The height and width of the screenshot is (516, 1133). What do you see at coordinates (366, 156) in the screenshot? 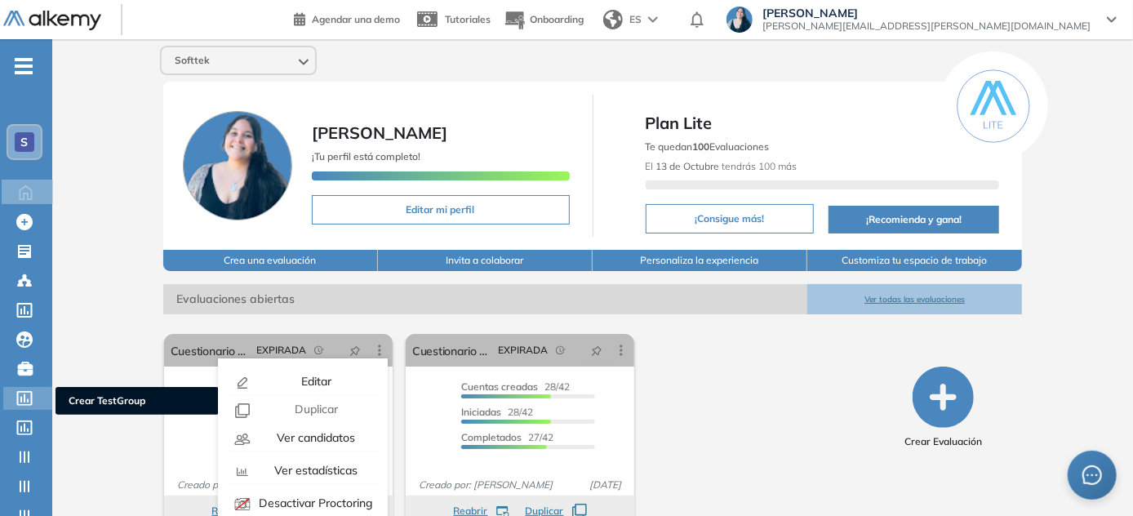
I see `span: ¡Tu perfil está completo!` at bounding box center [366, 156].